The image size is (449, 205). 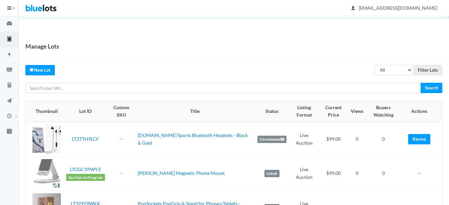 What do you see at coordinates (121, 111) in the screenshot?
I see `th: Custom SKU` at bounding box center [121, 111].